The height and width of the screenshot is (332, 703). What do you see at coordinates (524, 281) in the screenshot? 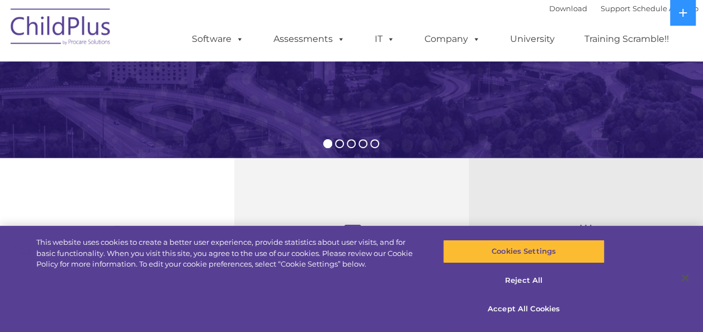
I see `button: Reject All` at bounding box center [524, 281].